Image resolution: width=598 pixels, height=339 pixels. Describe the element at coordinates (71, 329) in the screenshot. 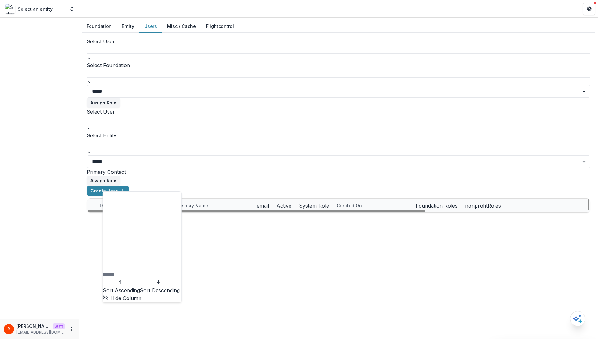

I see `button: More` at that location.